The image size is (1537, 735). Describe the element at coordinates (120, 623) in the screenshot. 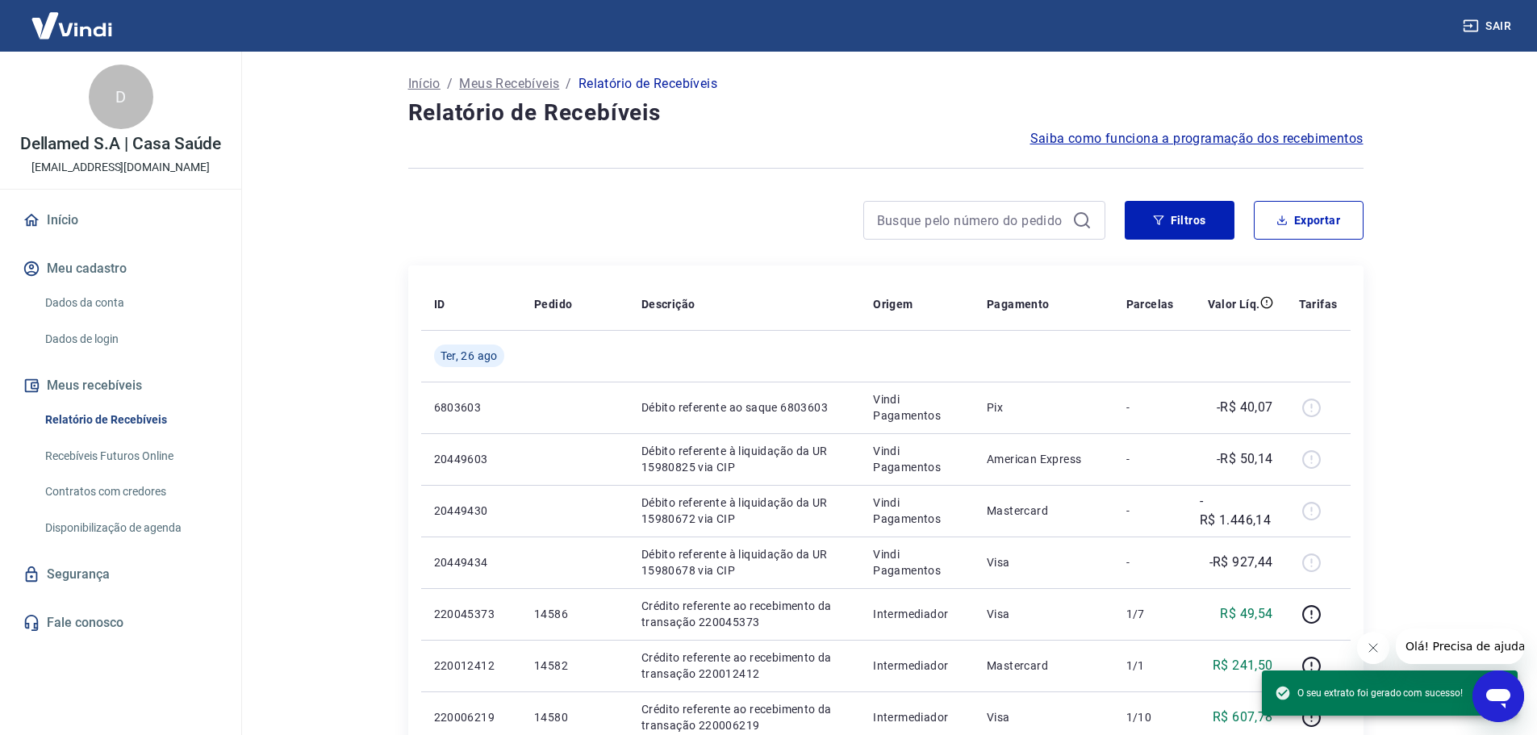

I see `a: Fale conosco` at that location.